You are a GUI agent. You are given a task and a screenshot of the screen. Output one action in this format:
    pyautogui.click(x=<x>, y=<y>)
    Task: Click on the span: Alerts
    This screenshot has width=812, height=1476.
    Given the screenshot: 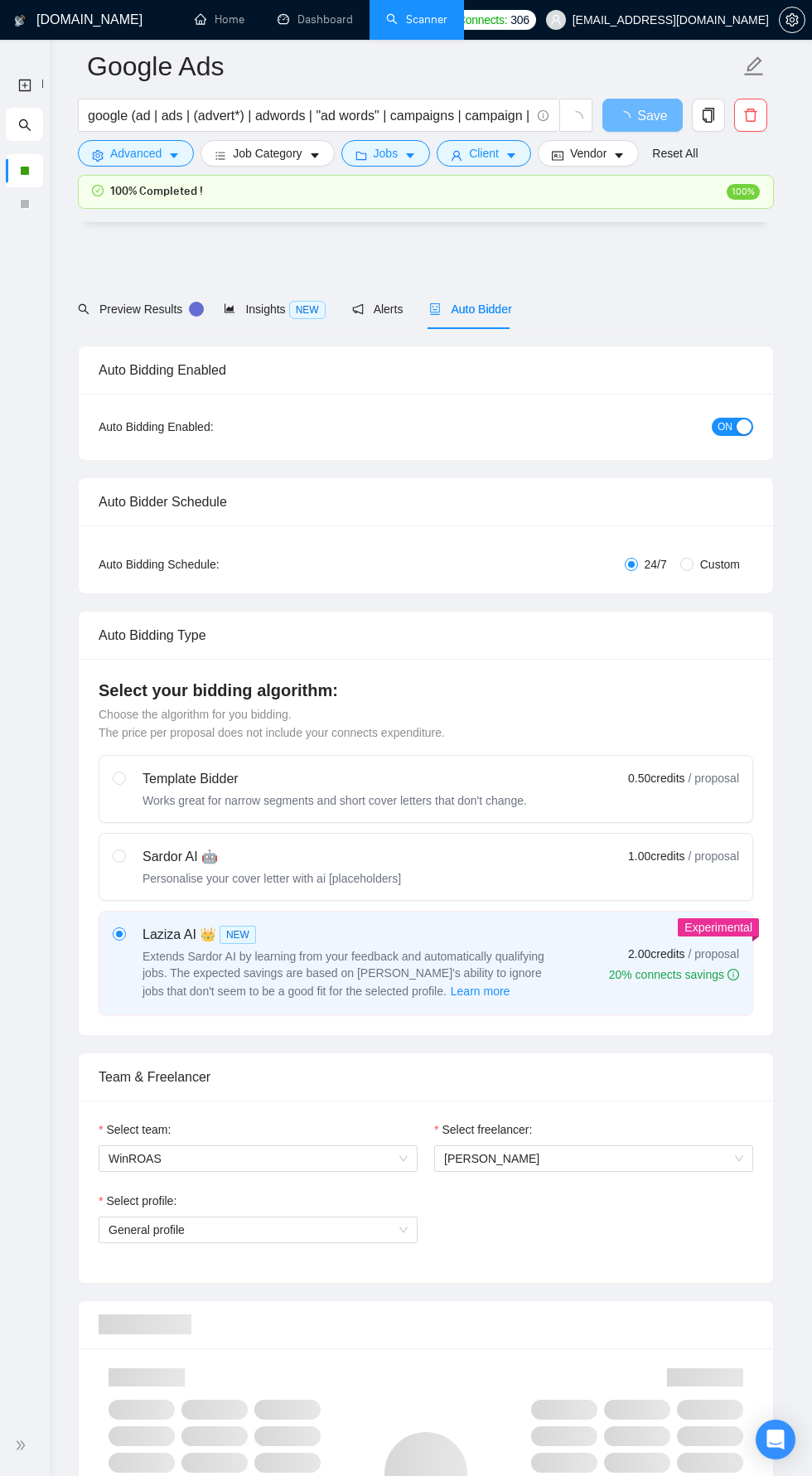 What is the action you would take?
    pyautogui.click(x=377, y=310)
    